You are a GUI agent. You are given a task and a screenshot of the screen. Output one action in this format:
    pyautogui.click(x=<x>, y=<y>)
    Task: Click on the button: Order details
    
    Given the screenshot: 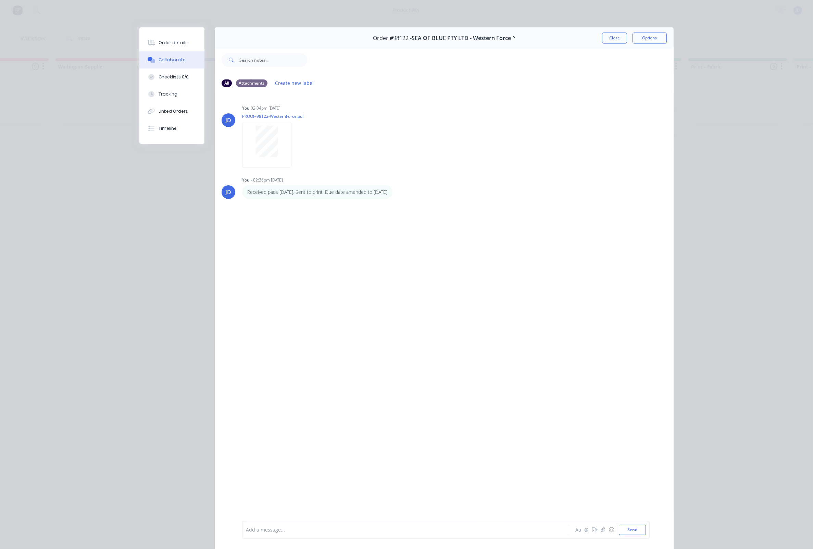 What is the action you would take?
    pyautogui.click(x=172, y=43)
    